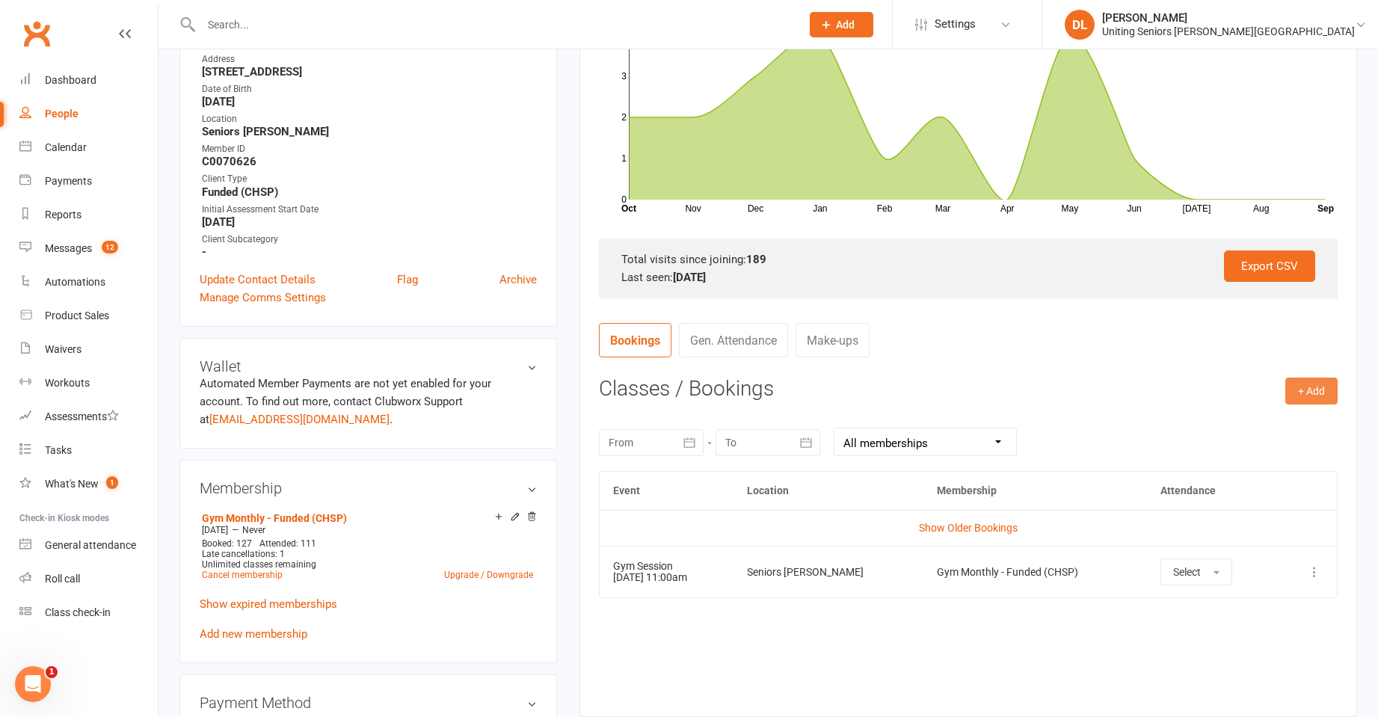 This screenshot has width=1378, height=717. What do you see at coordinates (77, 315) in the screenshot?
I see `div: Product Sales` at bounding box center [77, 315].